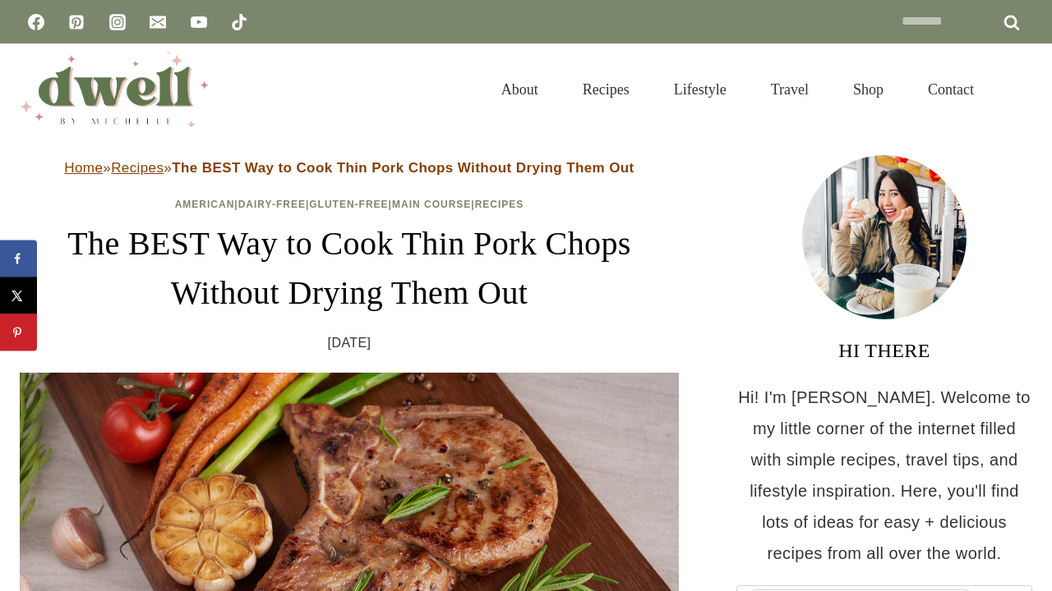 The height and width of the screenshot is (591, 1052). What do you see at coordinates (349, 269) in the screenshot?
I see `h1: The BEST Way to Cook Thin Pork Chops Without Drying Them Out` at bounding box center [349, 269].